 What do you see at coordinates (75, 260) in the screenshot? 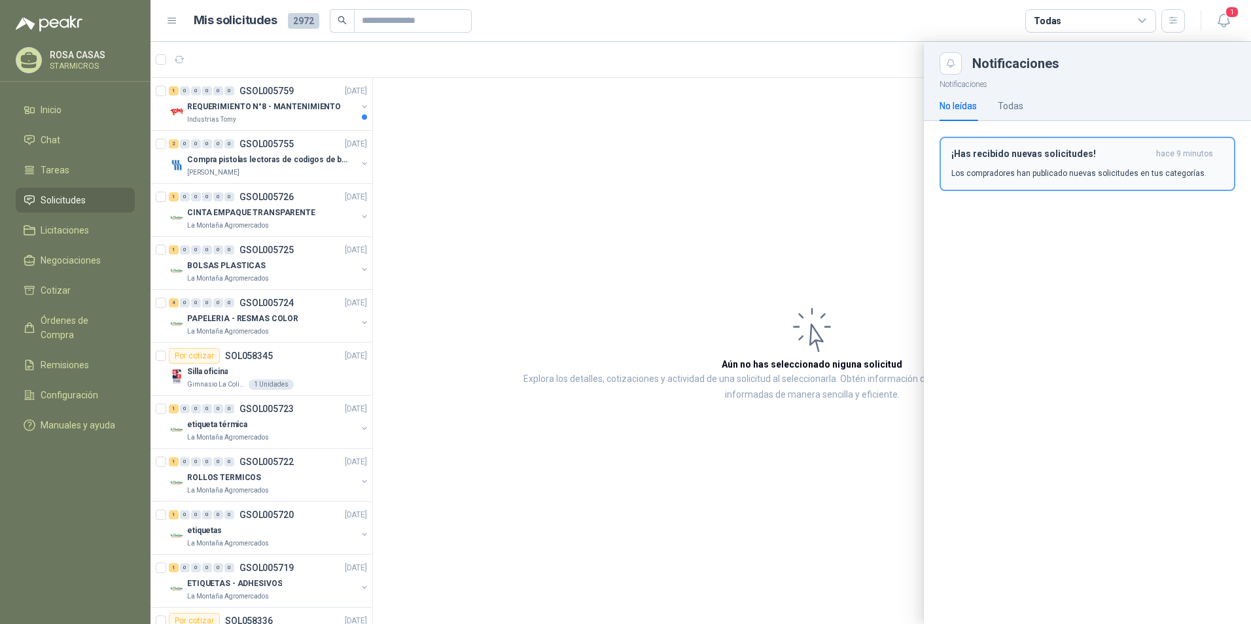
I see `a: Negociaciones` at bounding box center [75, 260].